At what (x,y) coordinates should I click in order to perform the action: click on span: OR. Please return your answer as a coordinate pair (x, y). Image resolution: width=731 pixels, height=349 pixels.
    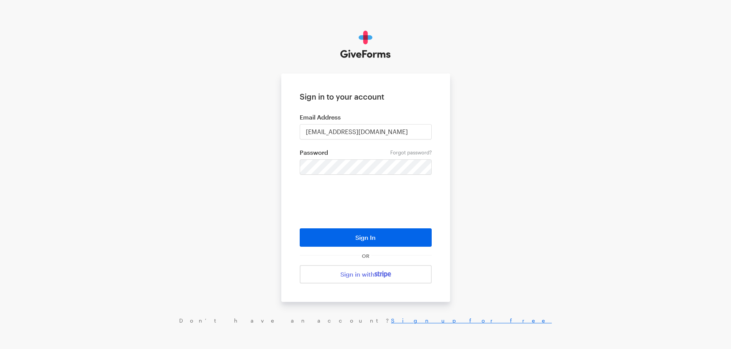
    Looking at the image, I should click on (366, 256).